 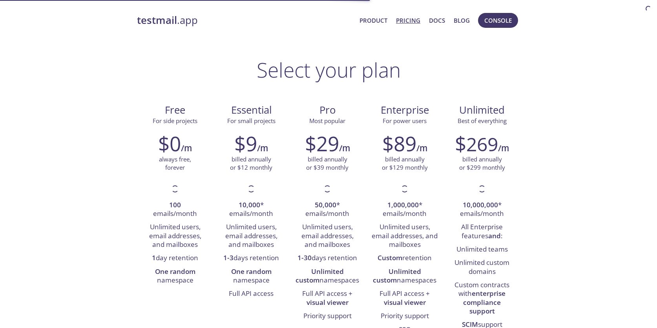 I want to click on h1: Select your plan, so click(x=328, y=70).